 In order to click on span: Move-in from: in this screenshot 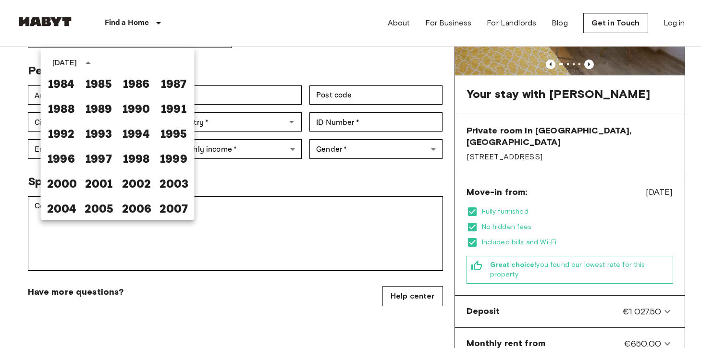, I will do `click(497, 192)`.